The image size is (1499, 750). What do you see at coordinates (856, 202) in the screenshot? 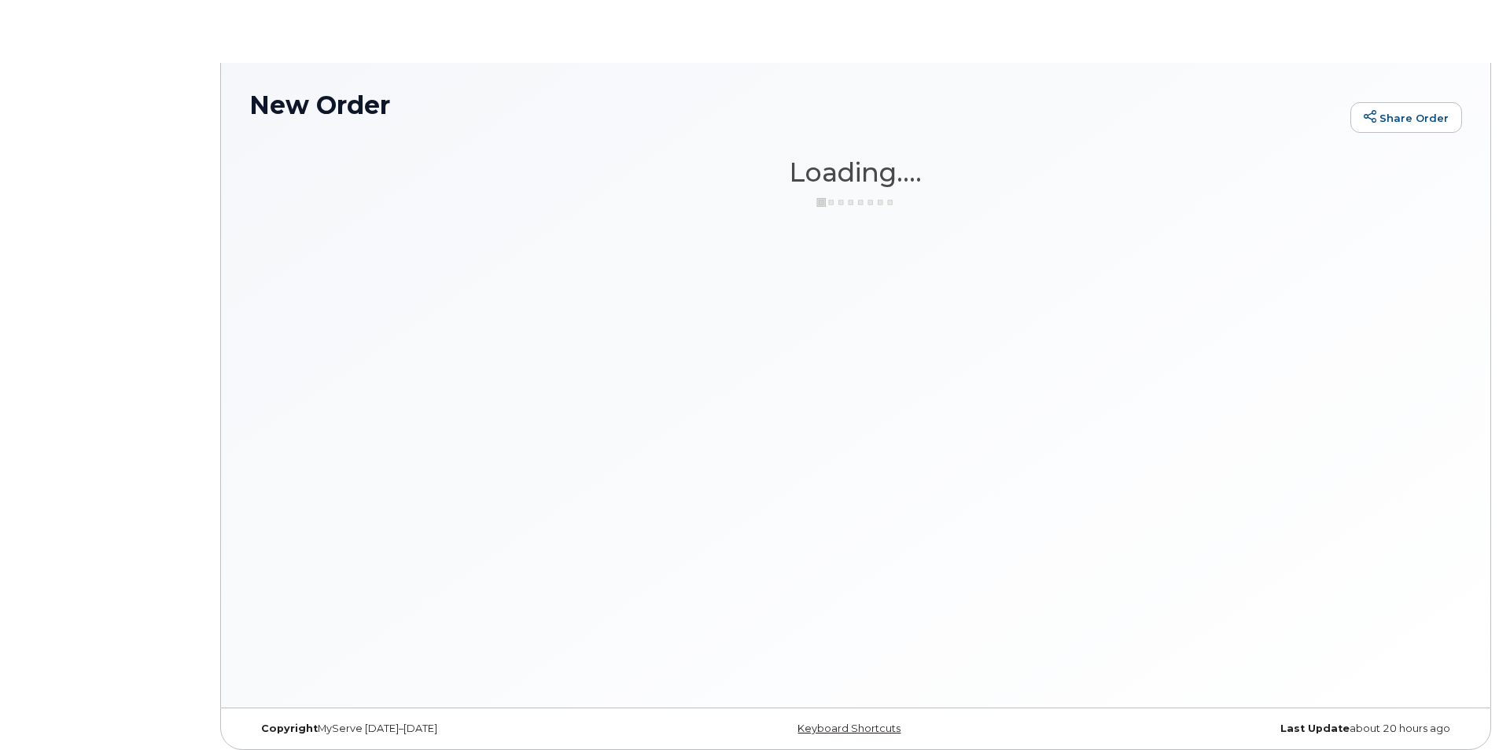
I see `img: ajax-loader-3a6953c30dc77f0bf724df975f13086db4f4c1262e45940f03d1251963f1bf2e.gif` at bounding box center [856, 202].